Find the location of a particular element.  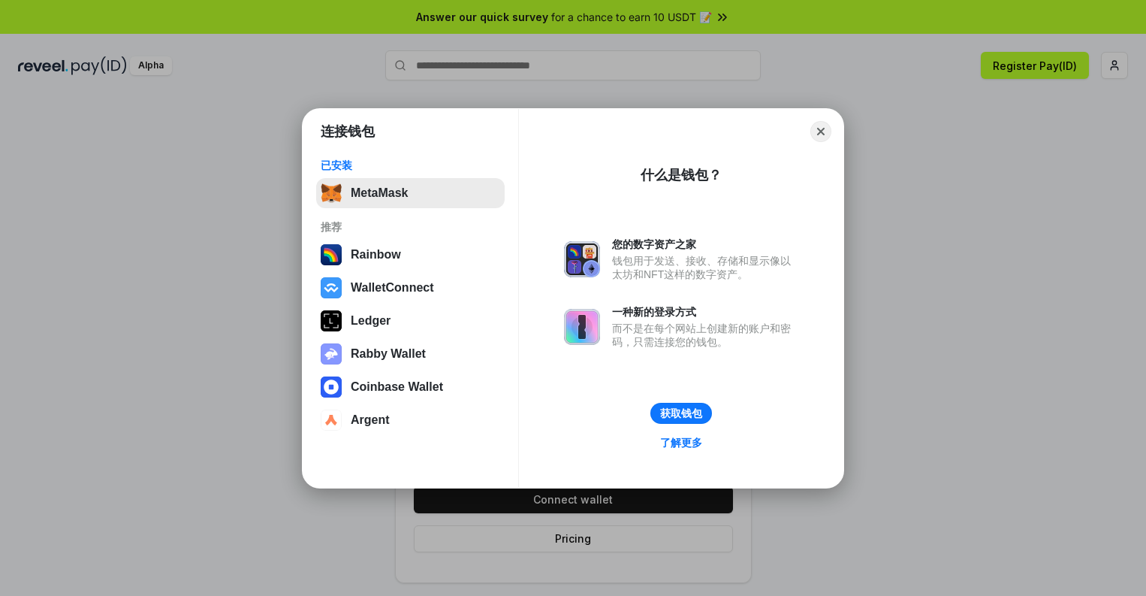

button: 获取钱包 is located at coordinates (681, 413).